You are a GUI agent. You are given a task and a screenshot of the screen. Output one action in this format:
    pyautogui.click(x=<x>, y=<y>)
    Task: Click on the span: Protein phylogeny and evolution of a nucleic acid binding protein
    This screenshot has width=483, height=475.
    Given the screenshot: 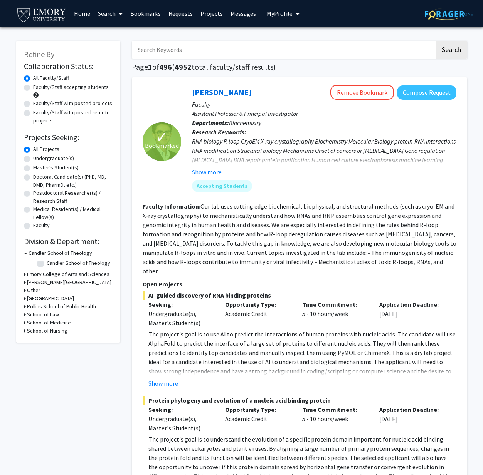 What is the action you would take?
    pyautogui.click(x=299, y=401)
    